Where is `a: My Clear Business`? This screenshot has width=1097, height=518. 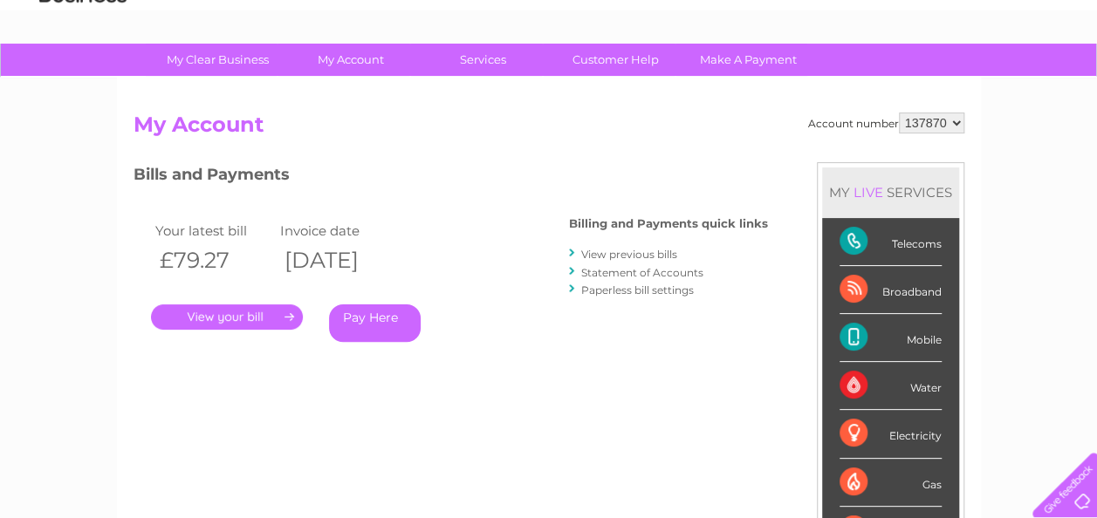 a: My Clear Business is located at coordinates (217, 59).